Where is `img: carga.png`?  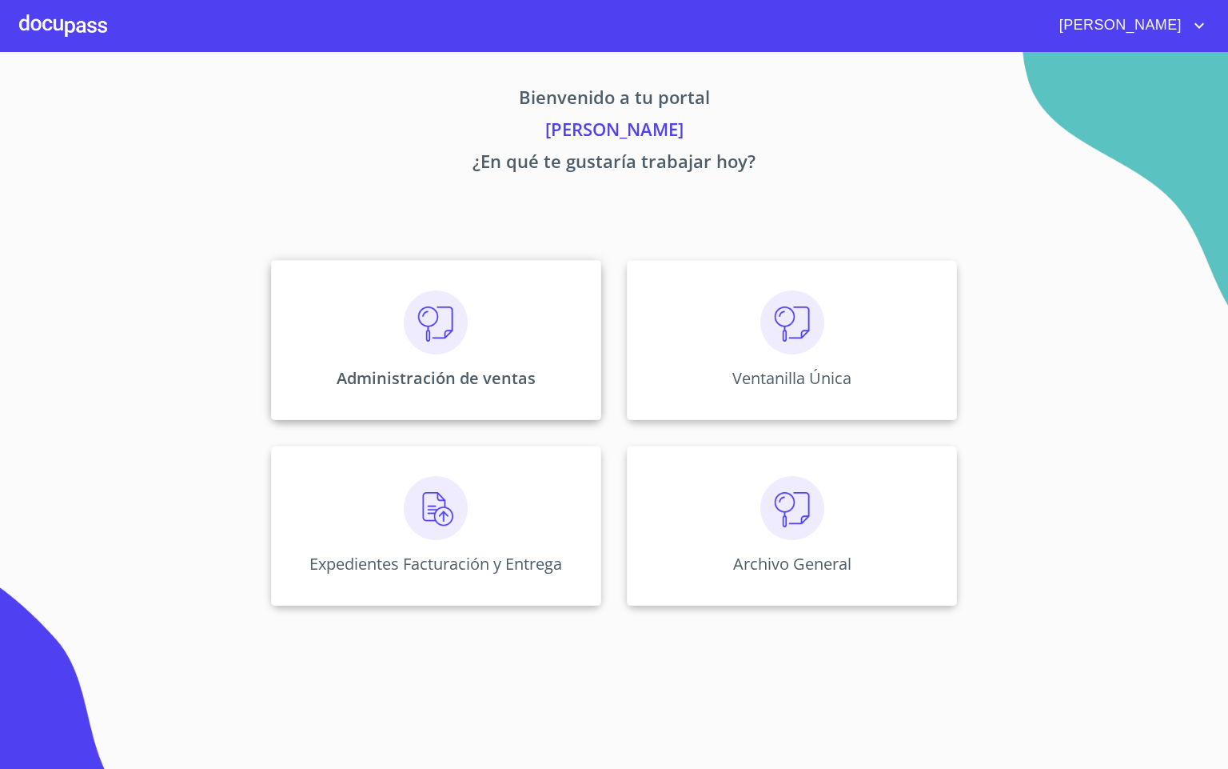
img: carga.png is located at coordinates (436, 508).